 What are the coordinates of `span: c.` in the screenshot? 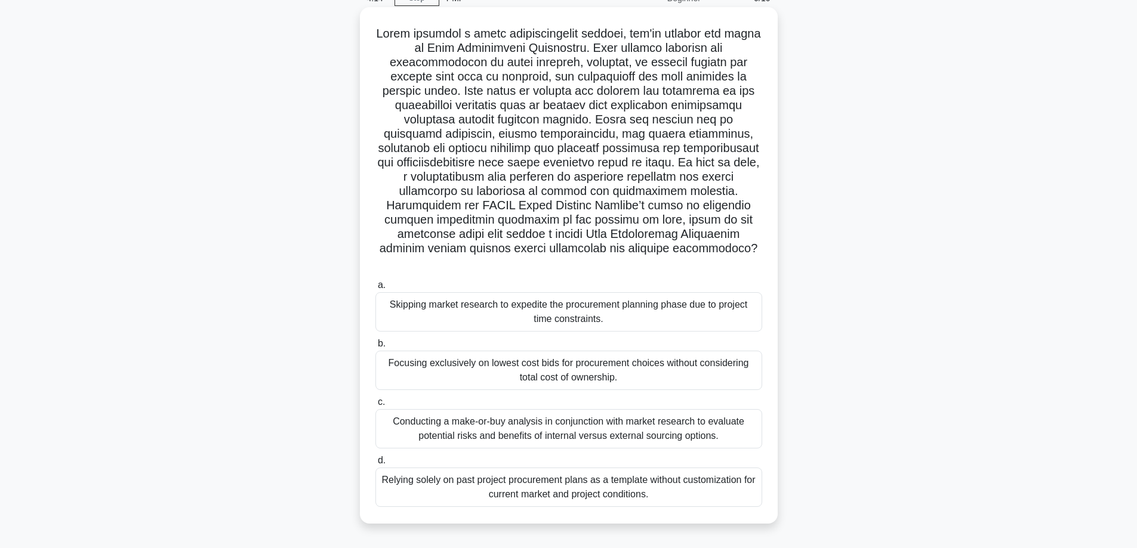 It's located at (381, 402).